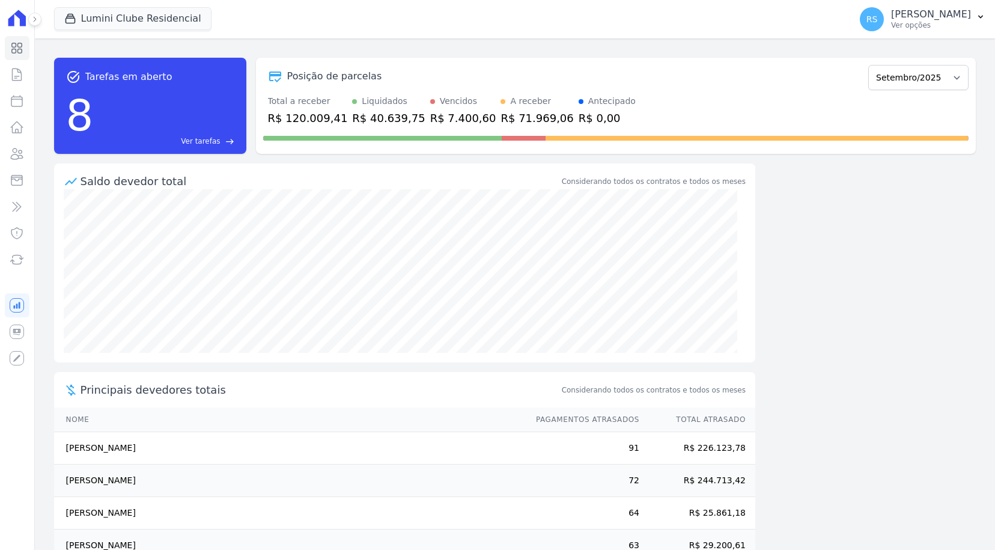  Describe the element at coordinates (582, 481) in the screenshot. I see `td: 72` at that location.